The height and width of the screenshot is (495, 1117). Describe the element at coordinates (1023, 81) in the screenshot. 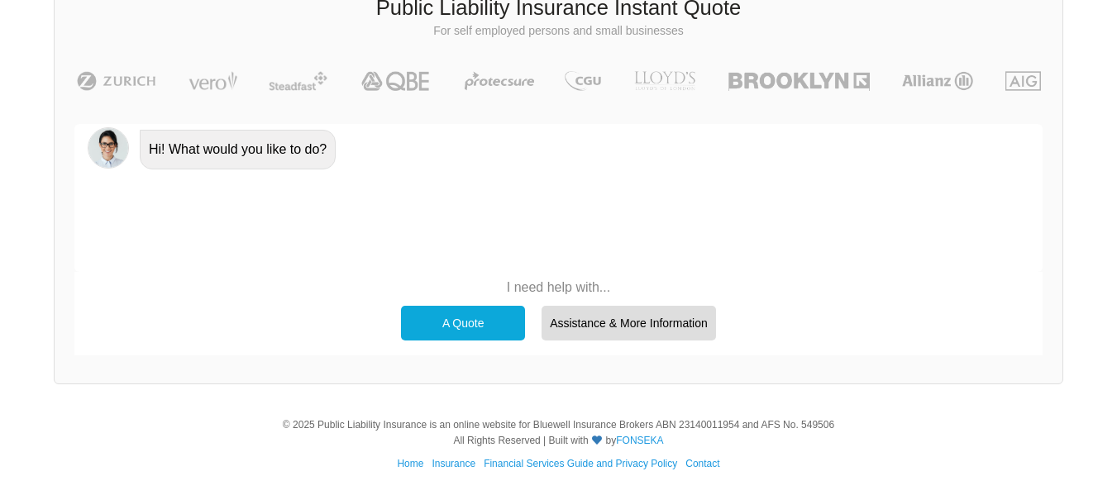

I see `img: AIG | Public Liability Insurance` at that location.